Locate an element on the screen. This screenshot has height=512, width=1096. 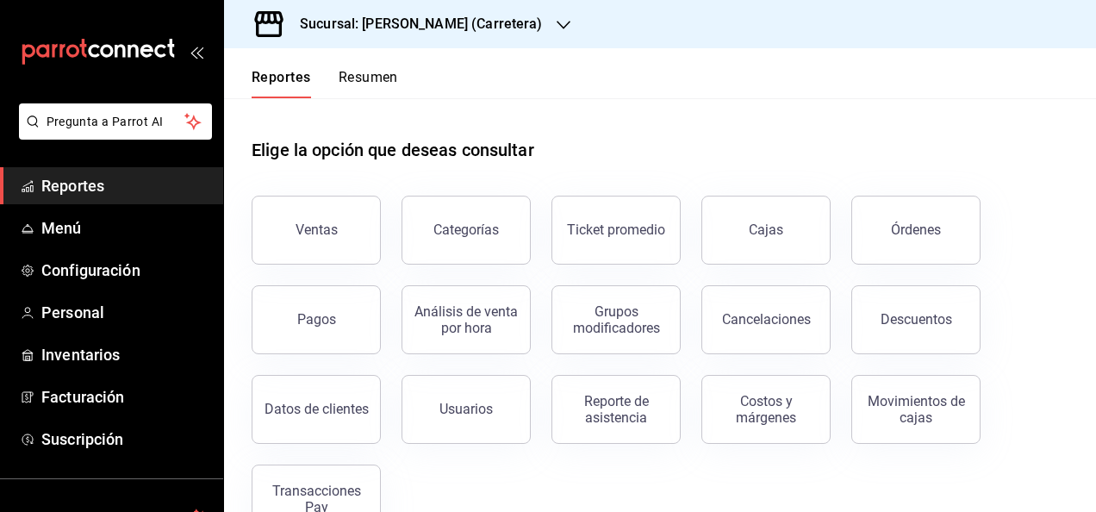
span: Configuración is located at coordinates (125, 270).